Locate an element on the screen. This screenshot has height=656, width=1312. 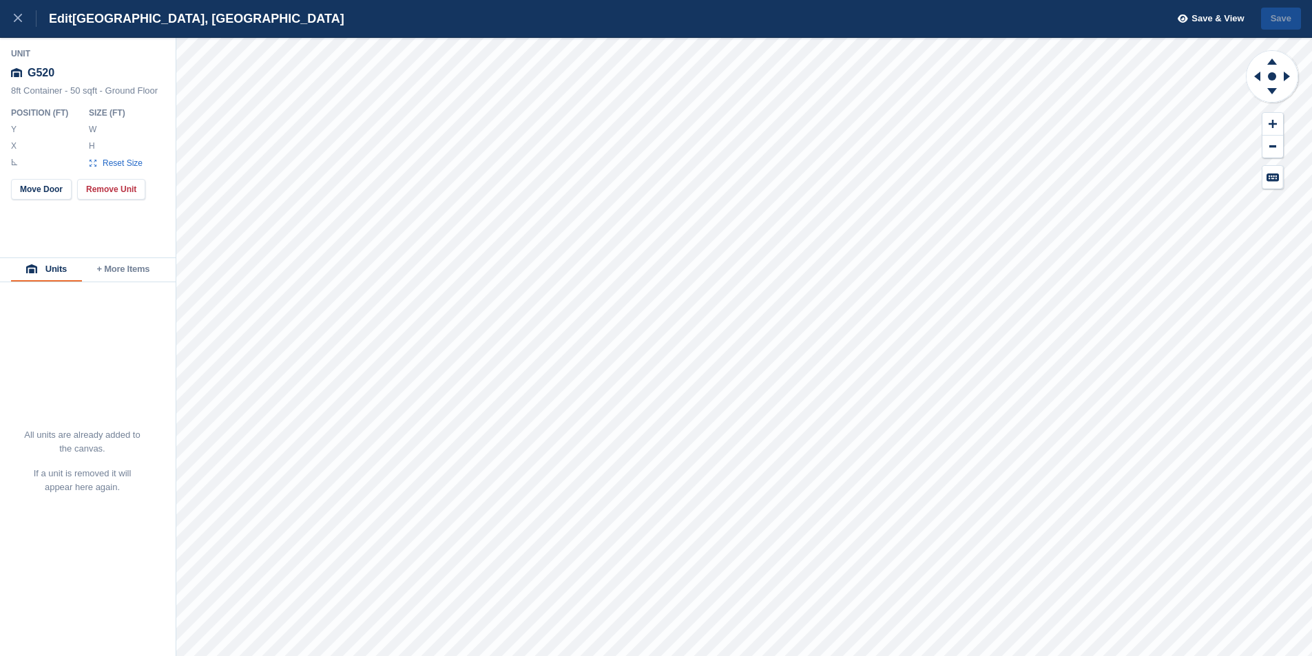
button: + More Items is located at coordinates (123, 270).